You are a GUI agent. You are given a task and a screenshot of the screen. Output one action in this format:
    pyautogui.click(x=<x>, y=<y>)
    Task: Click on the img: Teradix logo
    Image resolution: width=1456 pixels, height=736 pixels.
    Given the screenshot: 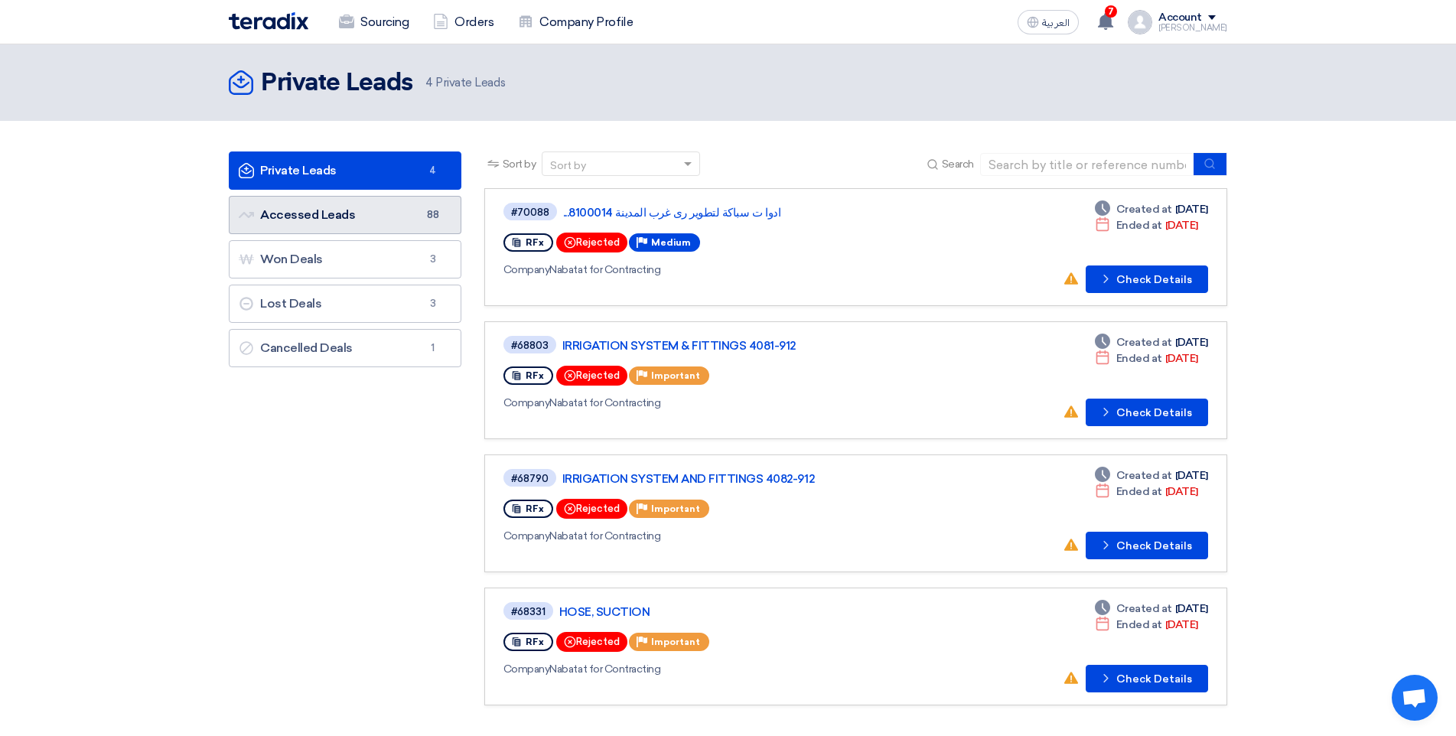 What is the action you would take?
    pyautogui.click(x=269, y=21)
    